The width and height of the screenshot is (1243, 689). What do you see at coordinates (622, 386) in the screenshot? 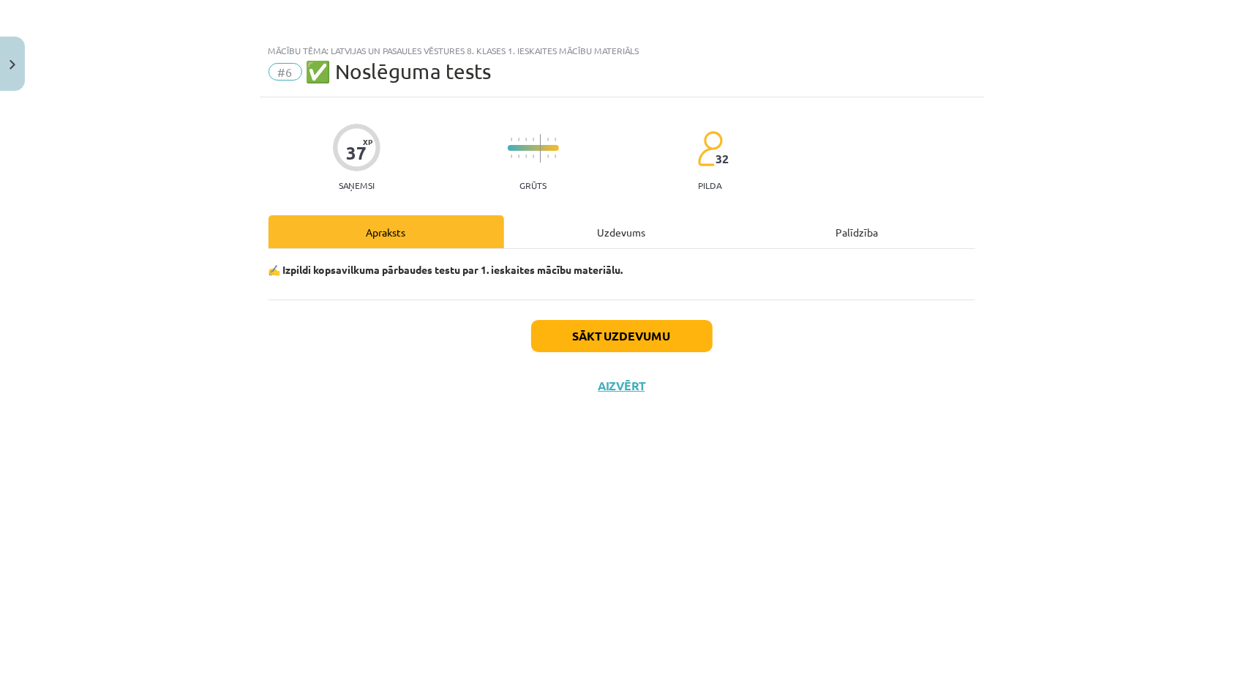
I see `button: Aizvērt` at bounding box center [622, 386].